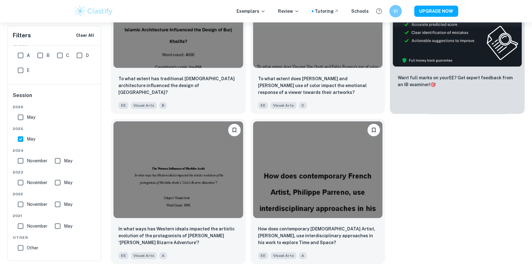 The width and height of the screenshot is (532, 264). Describe the element at coordinates (318, 236) in the screenshot. I see `p: How does contemporary French Artist, Philippe Parreno, use interdisciplinary approaches in his wo...` at that location.